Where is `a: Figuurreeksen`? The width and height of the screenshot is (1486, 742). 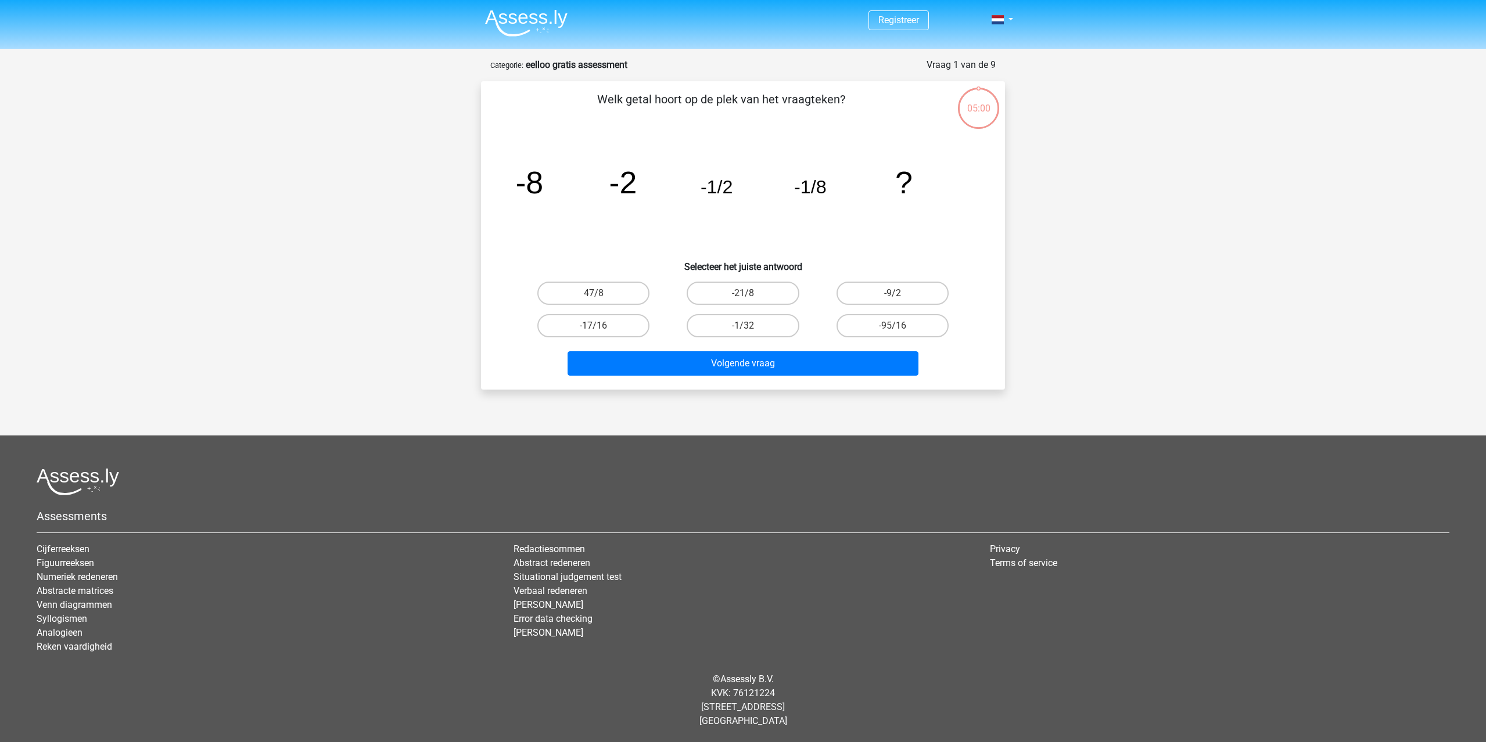 a: Figuurreeksen is located at coordinates (65, 563).